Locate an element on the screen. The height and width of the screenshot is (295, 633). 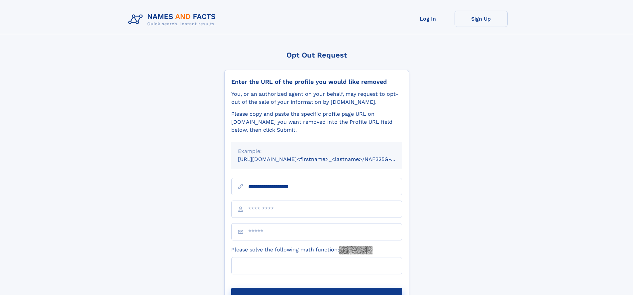
img: Logo Names and Facts is located at coordinates (173, 20).